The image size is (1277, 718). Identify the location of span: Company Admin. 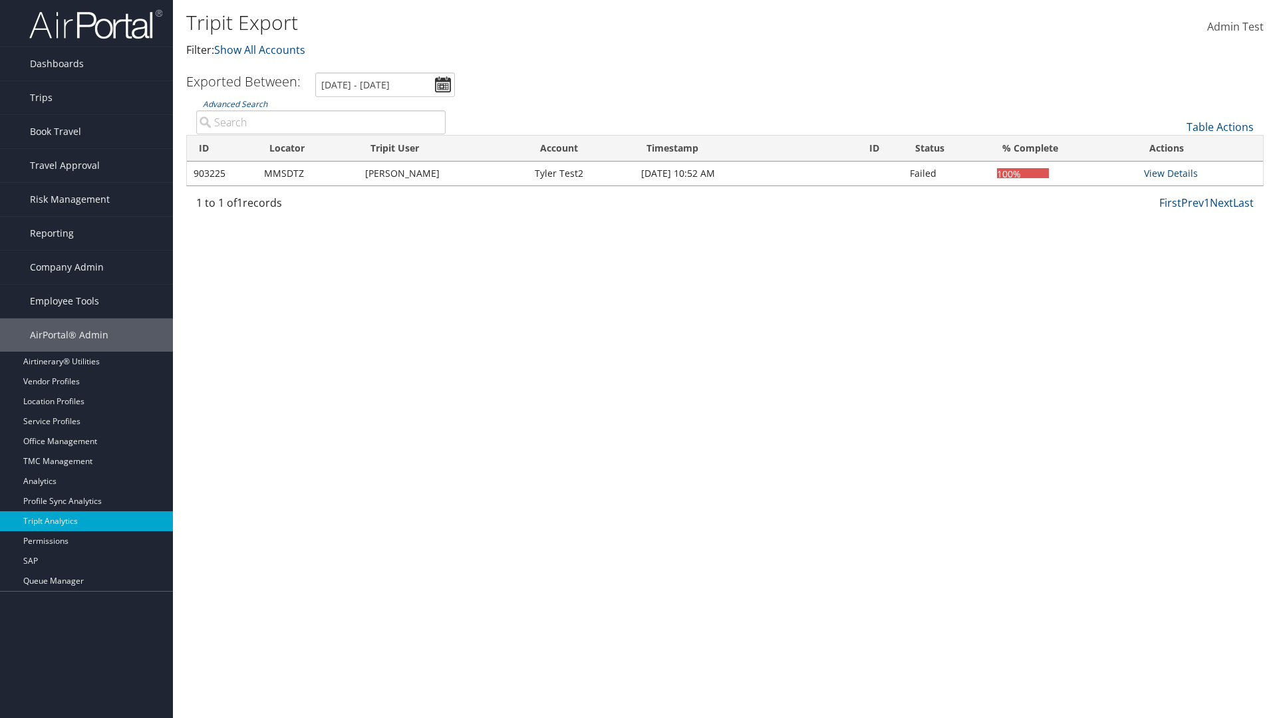
(67, 267).